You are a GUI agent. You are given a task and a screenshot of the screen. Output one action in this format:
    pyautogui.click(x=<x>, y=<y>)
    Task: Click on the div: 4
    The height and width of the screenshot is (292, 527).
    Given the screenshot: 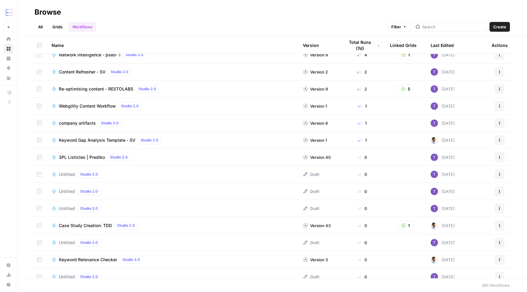 What is the action you would take?
    pyautogui.click(x=362, y=55)
    